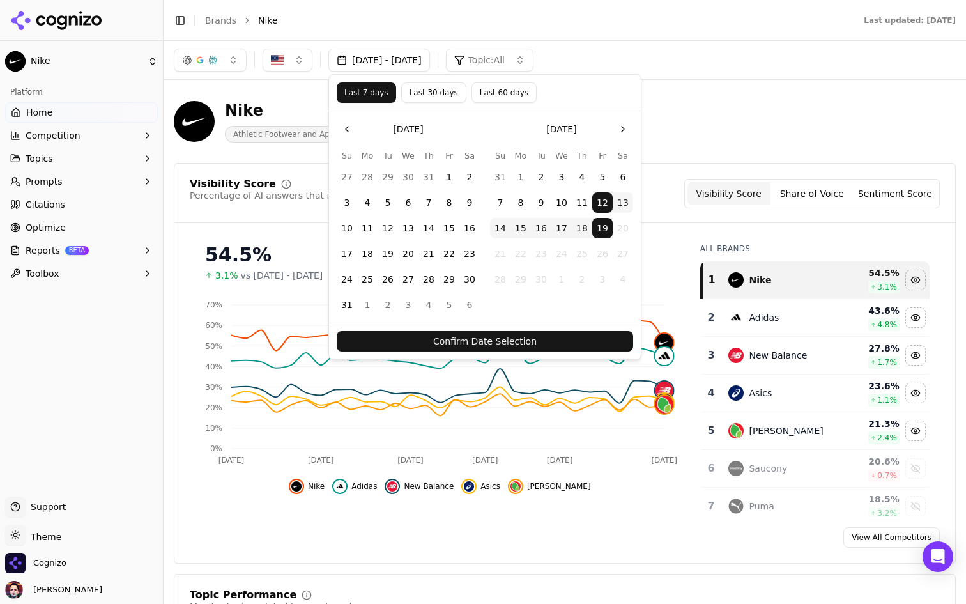 The height and width of the screenshot is (604, 966). I want to click on tr: 2adidasAdidas43.6%4.8%Hide adidas data, so click(815, 318).